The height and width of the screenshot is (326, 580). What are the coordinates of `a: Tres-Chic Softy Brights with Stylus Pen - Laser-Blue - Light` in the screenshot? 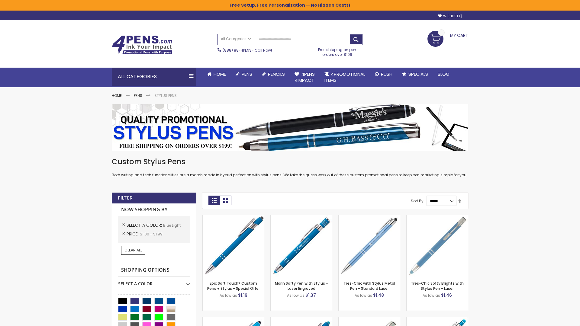 It's located at (437, 217).